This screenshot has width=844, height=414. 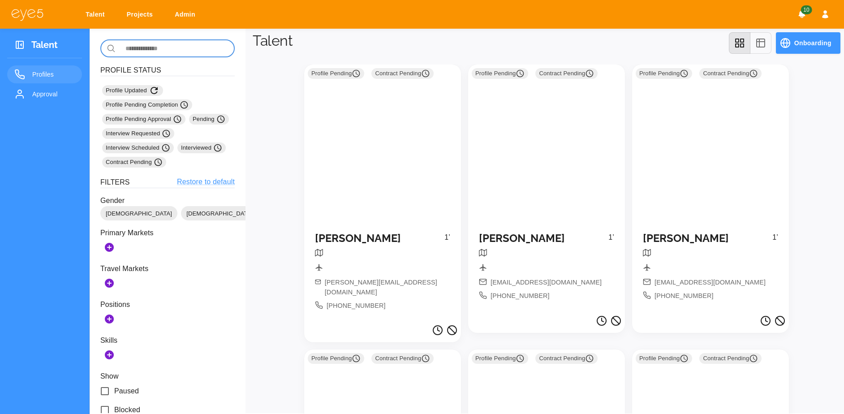 I want to click on button: Onboarding, so click(x=808, y=43).